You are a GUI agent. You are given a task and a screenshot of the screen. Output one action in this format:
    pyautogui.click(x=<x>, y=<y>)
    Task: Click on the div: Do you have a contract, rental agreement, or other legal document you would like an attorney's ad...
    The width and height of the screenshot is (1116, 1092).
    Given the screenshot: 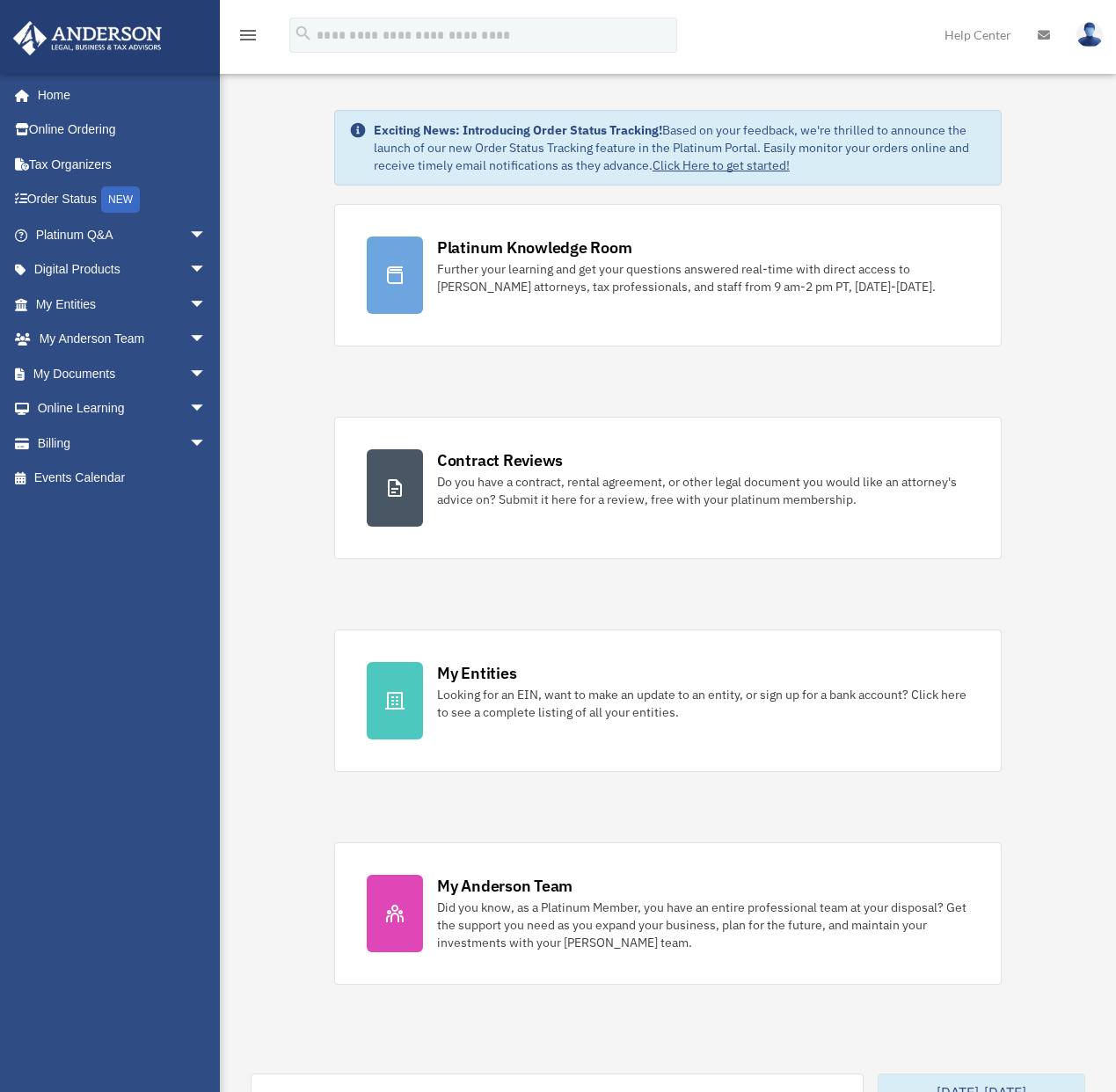 What is the action you would take?
    pyautogui.click(x=702, y=490)
    